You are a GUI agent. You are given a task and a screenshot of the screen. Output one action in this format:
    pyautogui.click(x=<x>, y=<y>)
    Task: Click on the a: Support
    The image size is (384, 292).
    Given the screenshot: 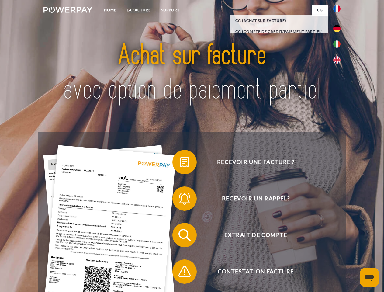 What is the action you would take?
    pyautogui.click(x=170, y=10)
    